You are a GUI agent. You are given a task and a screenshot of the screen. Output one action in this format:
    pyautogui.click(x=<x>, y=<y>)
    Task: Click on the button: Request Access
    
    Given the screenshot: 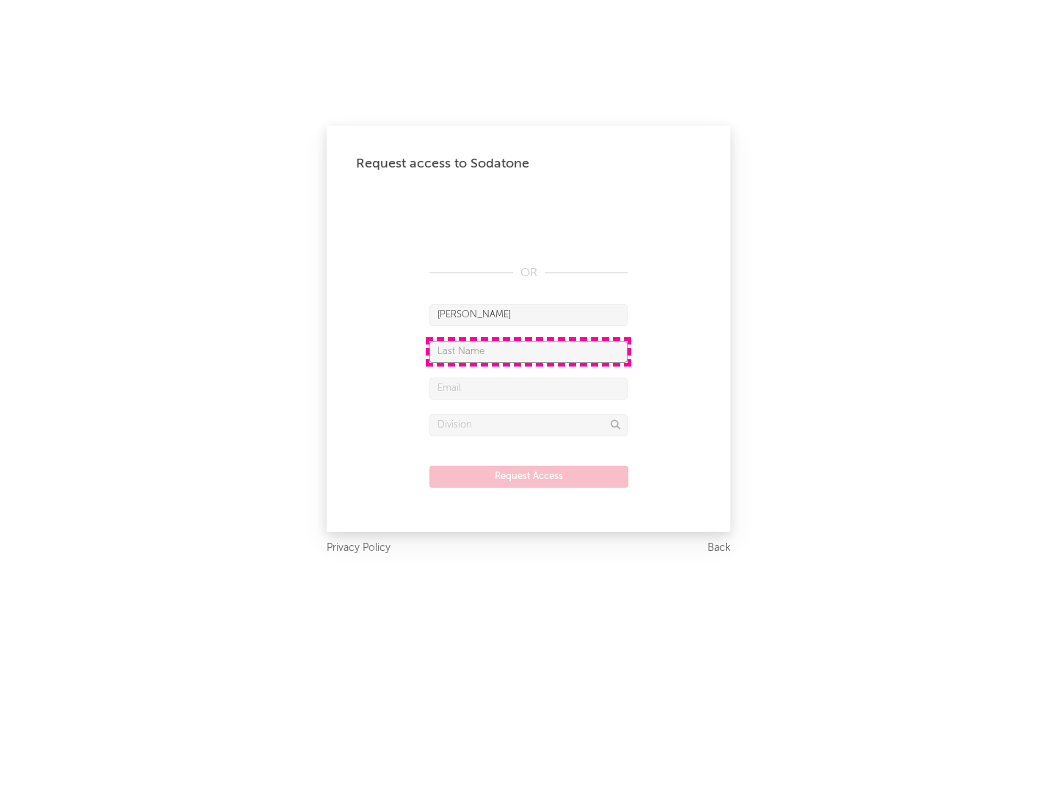 What is the action you would take?
    pyautogui.click(x=529, y=477)
    